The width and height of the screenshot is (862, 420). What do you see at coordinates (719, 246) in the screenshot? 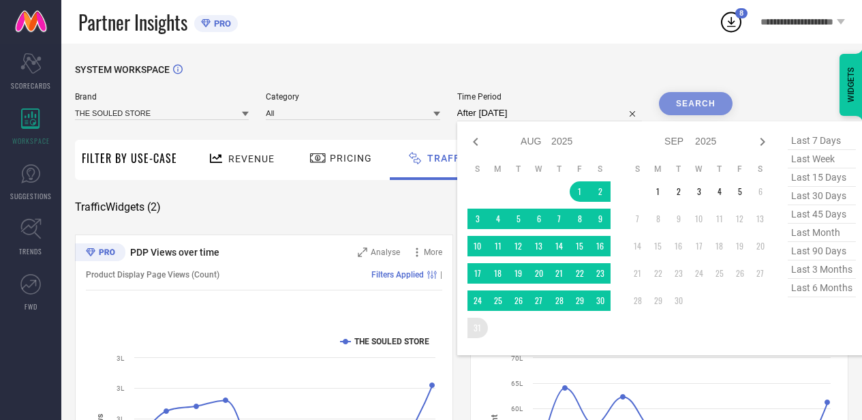
I see `td: Thu Sep 18 2025` at bounding box center [719, 246].